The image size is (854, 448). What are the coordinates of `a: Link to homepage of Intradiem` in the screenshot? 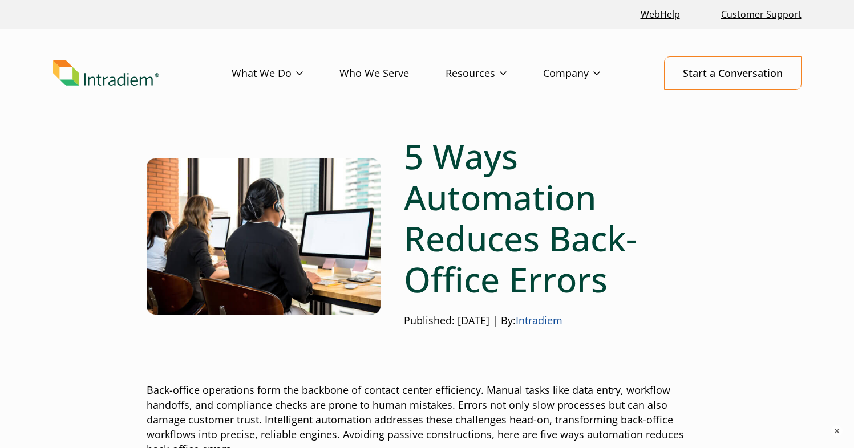 It's located at (142, 74).